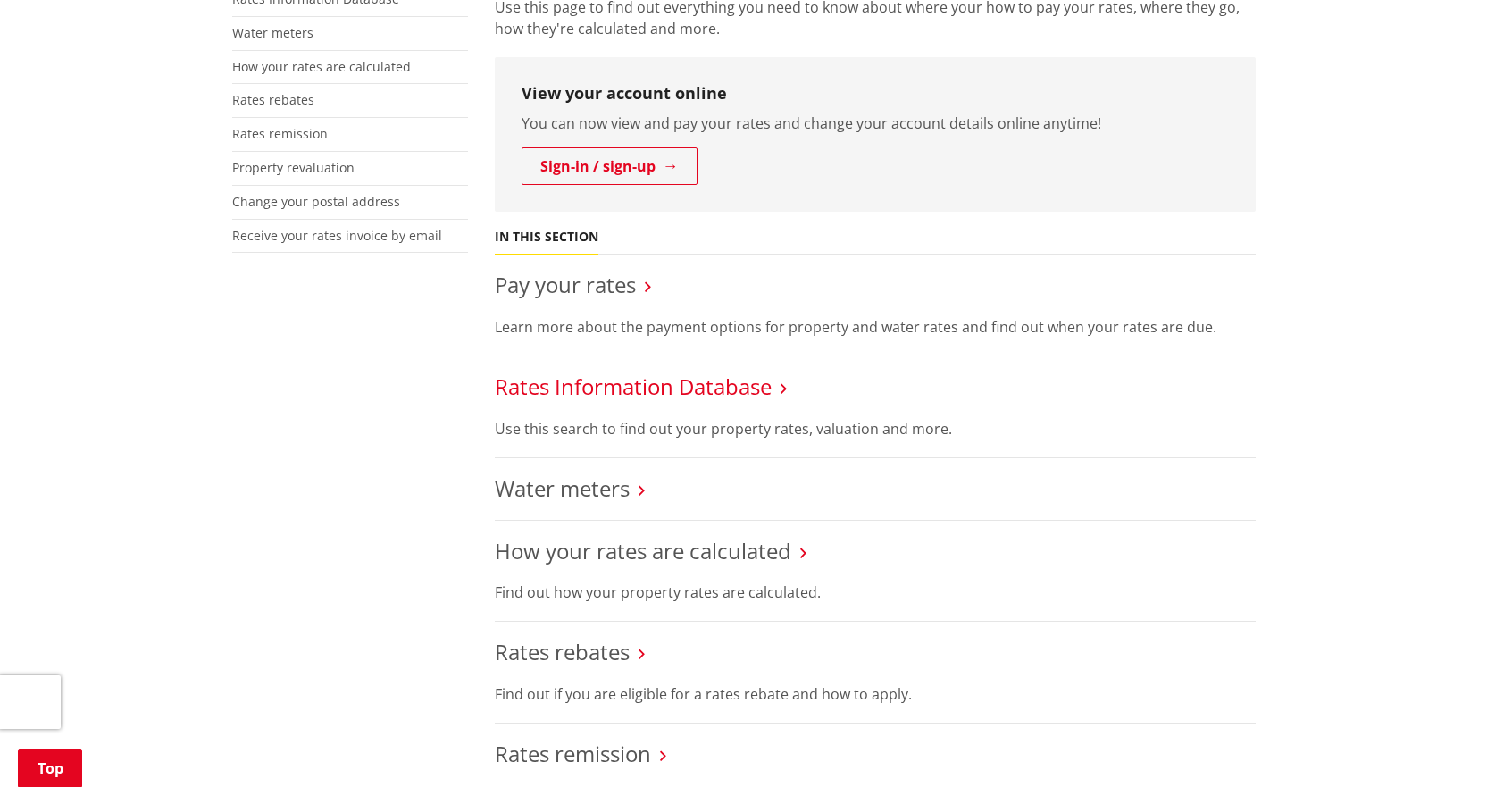 The image size is (1487, 787). Describe the element at coordinates (50, 768) in the screenshot. I see `a: Top` at that location.